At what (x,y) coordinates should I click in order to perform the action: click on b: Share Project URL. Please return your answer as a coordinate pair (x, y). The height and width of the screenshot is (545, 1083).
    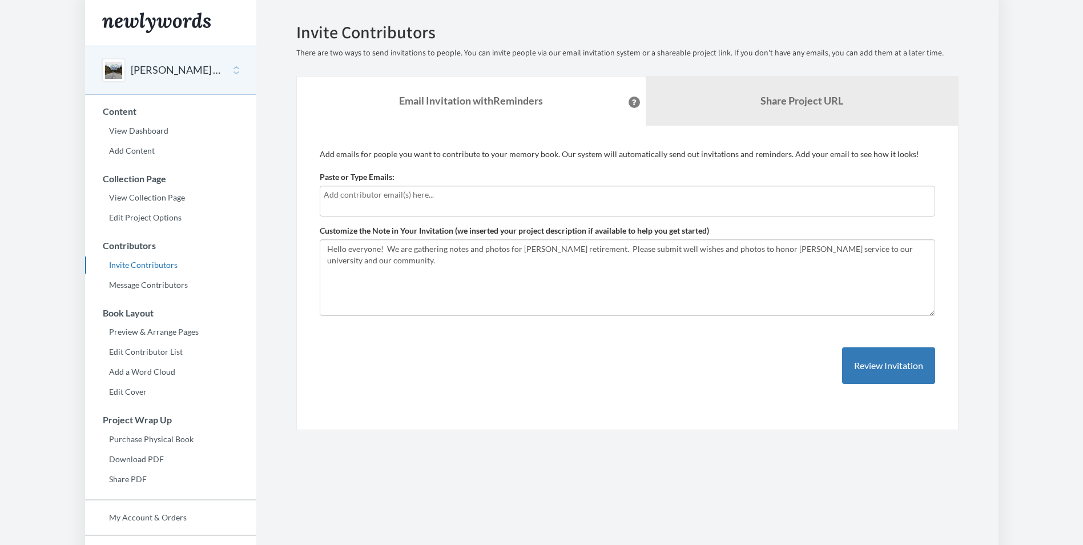
    Looking at the image, I should click on (802, 100).